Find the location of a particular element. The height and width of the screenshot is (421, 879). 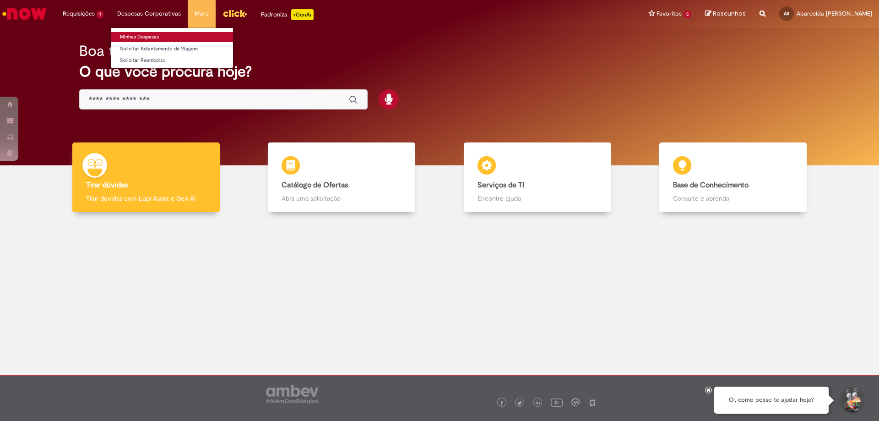

a: Serviços de TI Encontre ajuda is located at coordinates (537, 177).